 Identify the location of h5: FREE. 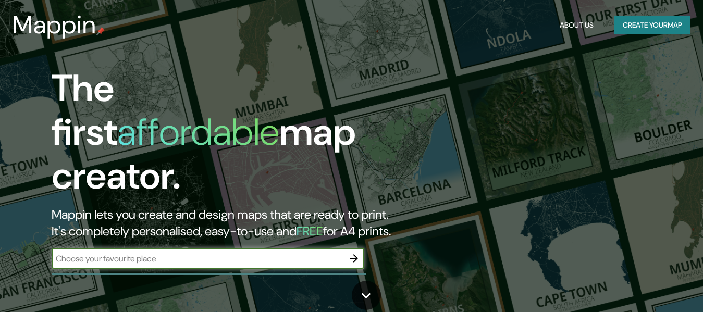
(310, 231).